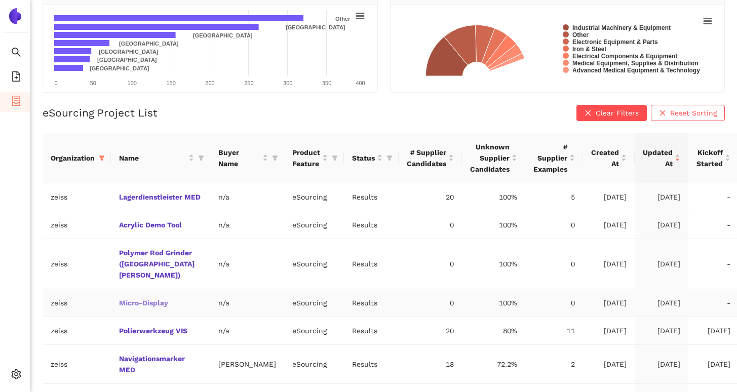  What do you see at coordinates (621, 28) in the screenshot?
I see `text: Industrial Machinery & Equipment` at bounding box center [621, 28].